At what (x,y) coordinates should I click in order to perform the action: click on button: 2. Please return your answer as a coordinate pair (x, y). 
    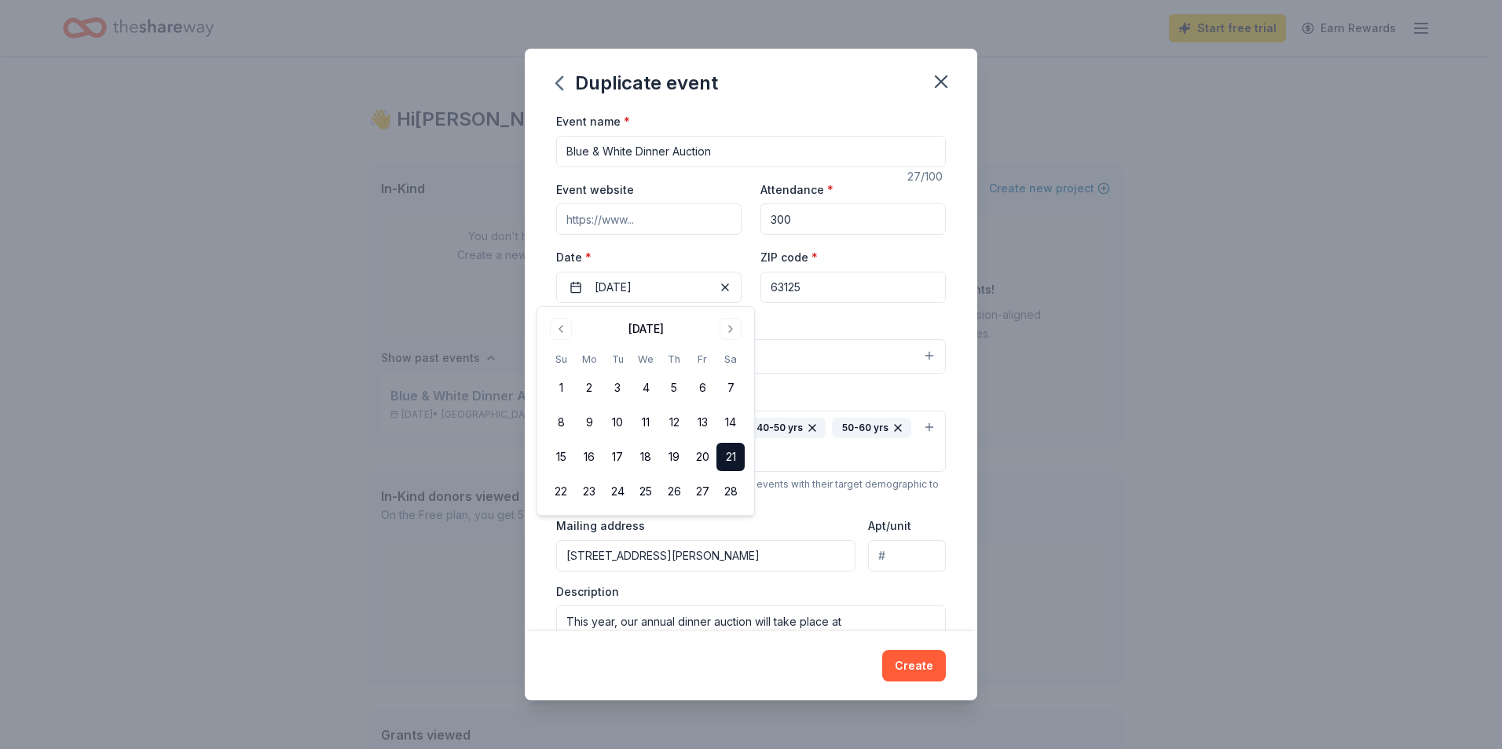
    Looking at the image, I should click on (589, 388).